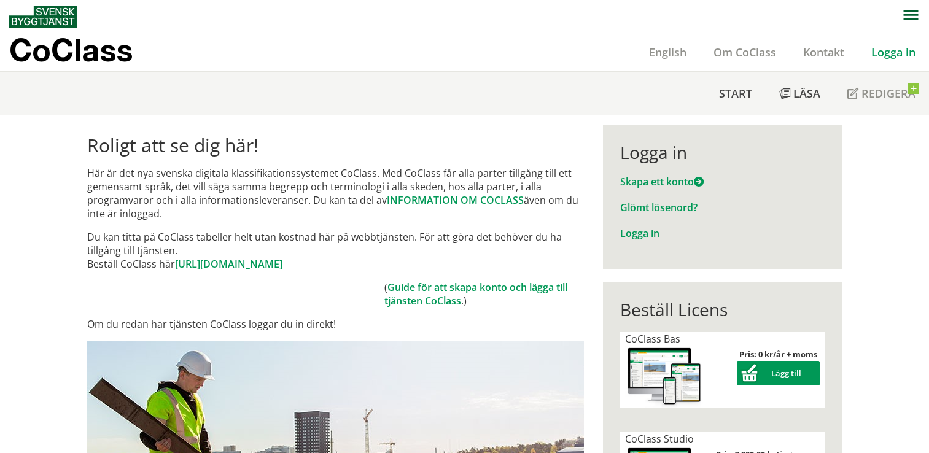 This screenshot has width=929, height=453. I want to click on a: Guide för att skapa konto och lägga till tjänsten CoClass, so click(476, 294).